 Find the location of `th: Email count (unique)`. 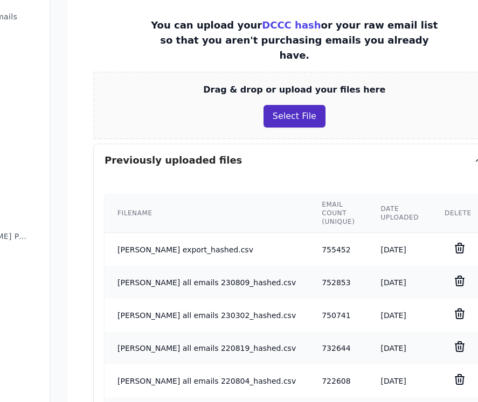

th: Email count (unique) is located at coordinates (338, 213).